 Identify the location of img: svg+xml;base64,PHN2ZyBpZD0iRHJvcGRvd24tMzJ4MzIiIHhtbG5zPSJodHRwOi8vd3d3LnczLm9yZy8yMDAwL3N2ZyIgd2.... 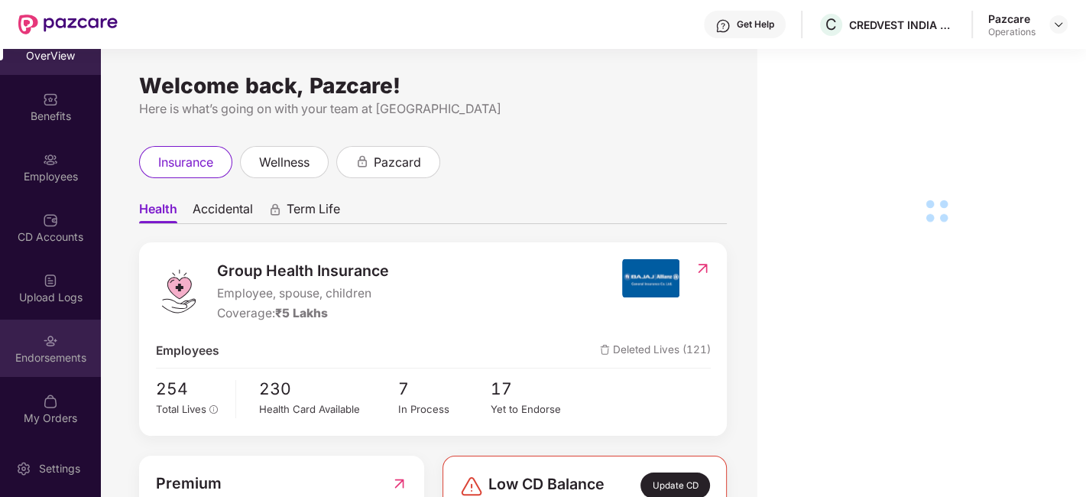
(1058, 24).